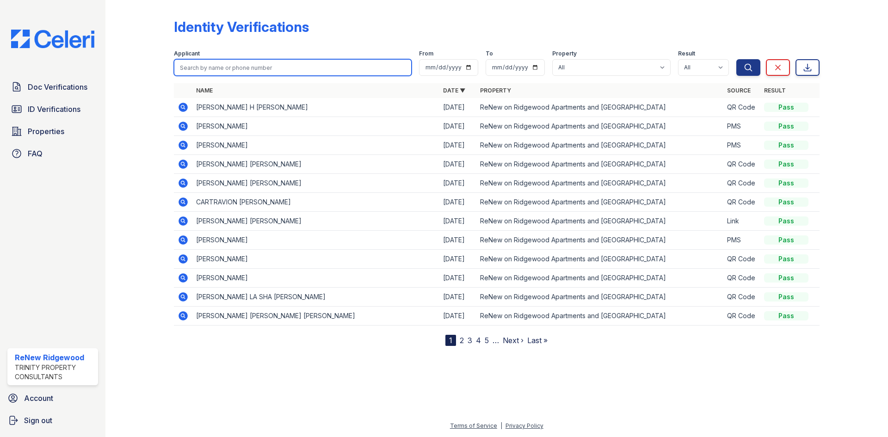 Image resolution: width=888 pixels, height=437 pixels. What do you see at coordinates (38, 420) in the screenshot?
I see `span: Sign out` at bounding box center [38, 420].